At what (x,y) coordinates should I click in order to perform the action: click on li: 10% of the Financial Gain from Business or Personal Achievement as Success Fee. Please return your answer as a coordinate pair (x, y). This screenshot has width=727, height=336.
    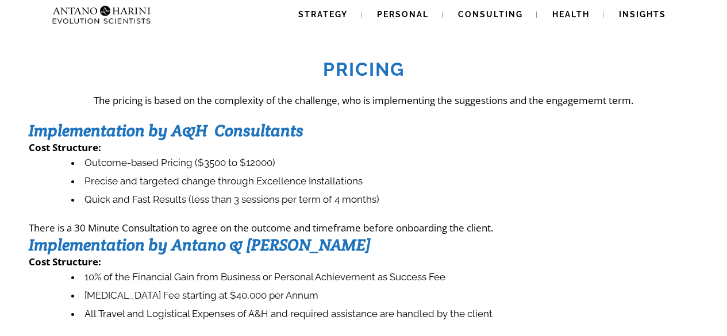
    Looking at the image, I should click on (384, 277).